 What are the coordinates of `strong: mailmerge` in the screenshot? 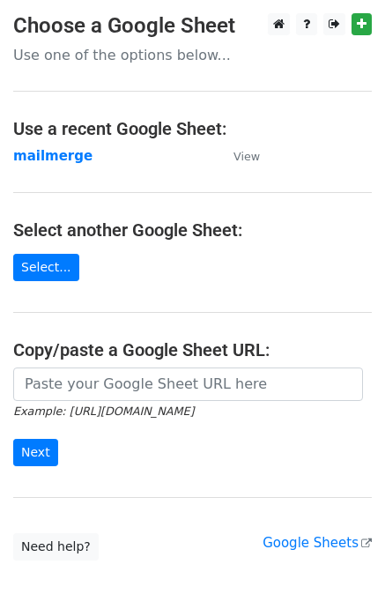 It's located at (53, 156).